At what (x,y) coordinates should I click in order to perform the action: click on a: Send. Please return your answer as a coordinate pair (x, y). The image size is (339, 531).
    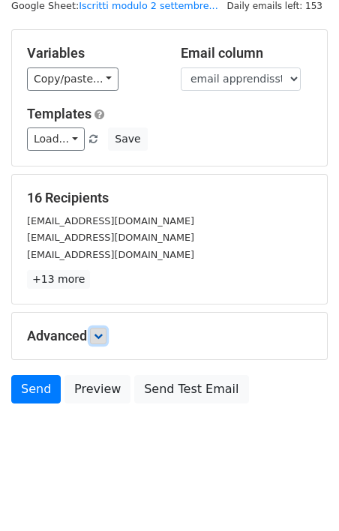
    Looking at the image, I should click on (36, 390).